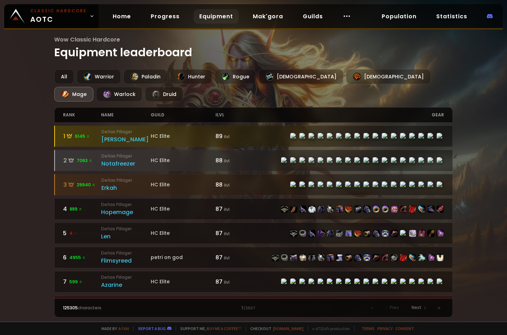 The image size is (507, 335). What do you see at coordinates (82, 258) in the screenshot?
I see `div: 6` at bounding box center [82, 258].